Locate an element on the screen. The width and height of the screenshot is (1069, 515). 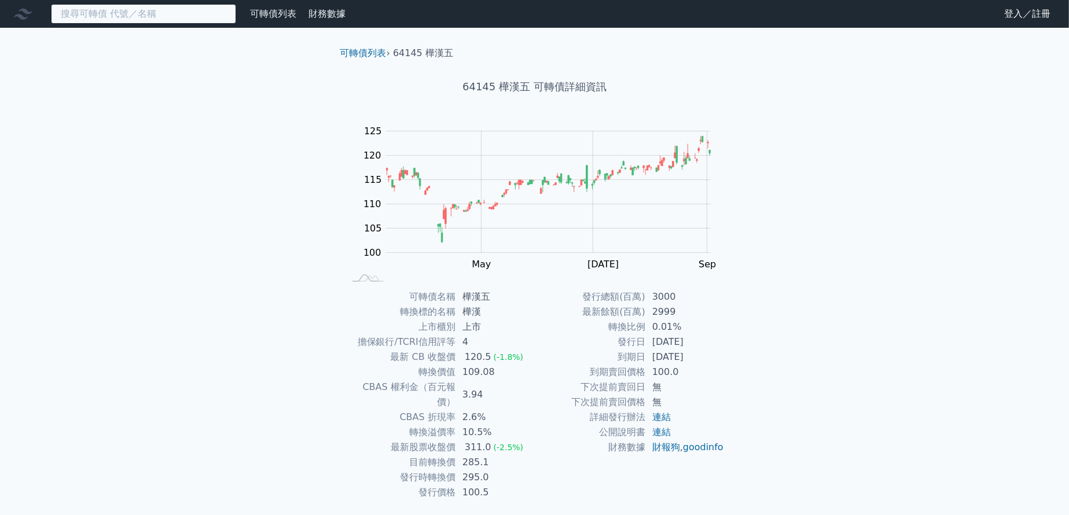
td: 上市 is located at coordinates (495, 327).